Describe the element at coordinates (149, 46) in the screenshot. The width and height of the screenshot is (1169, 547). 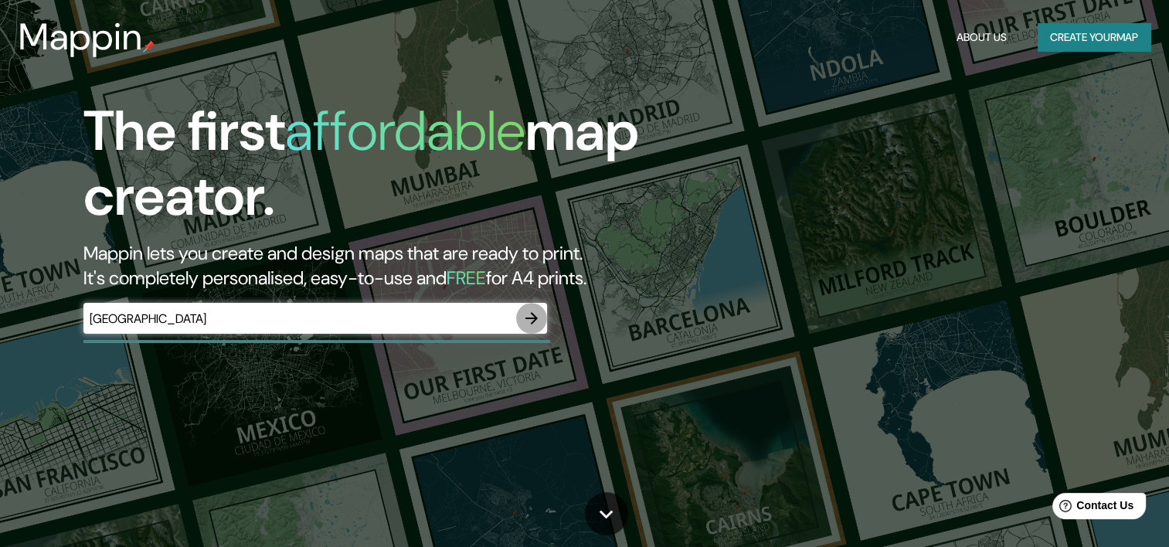
I see `img: mappin-pin` at that location.